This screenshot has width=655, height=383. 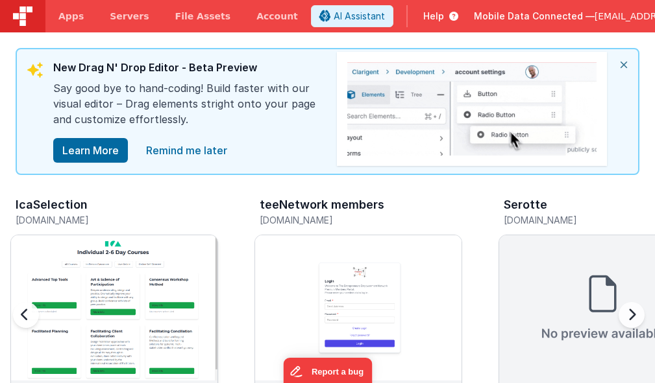 What do you see at coordinates (90, 151) in the screenshot?
I see `button: Learn More` at bounding box center [90, 151].